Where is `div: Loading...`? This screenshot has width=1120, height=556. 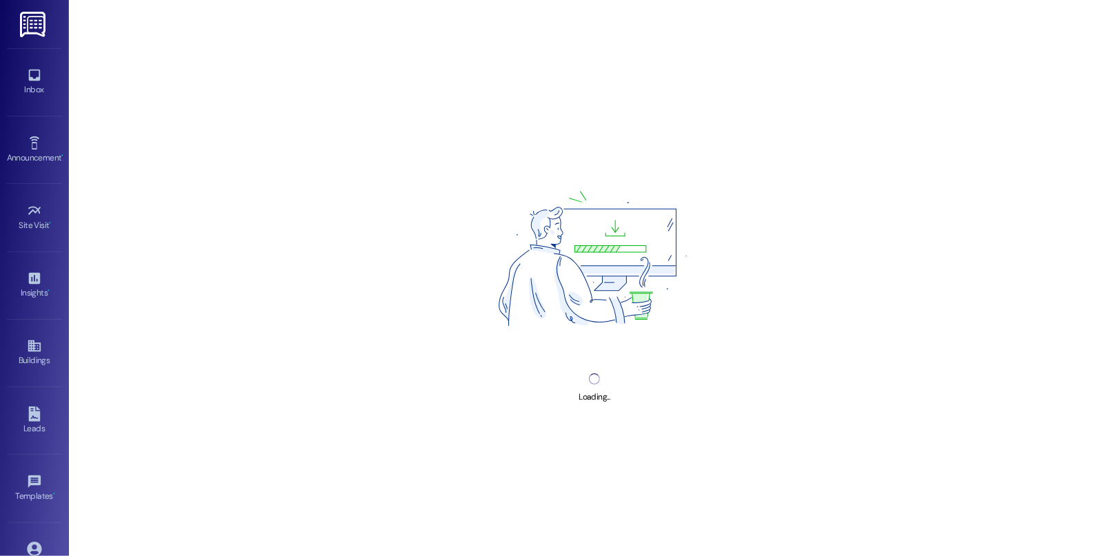 div: Loading... is located at coordinates (594, 397).